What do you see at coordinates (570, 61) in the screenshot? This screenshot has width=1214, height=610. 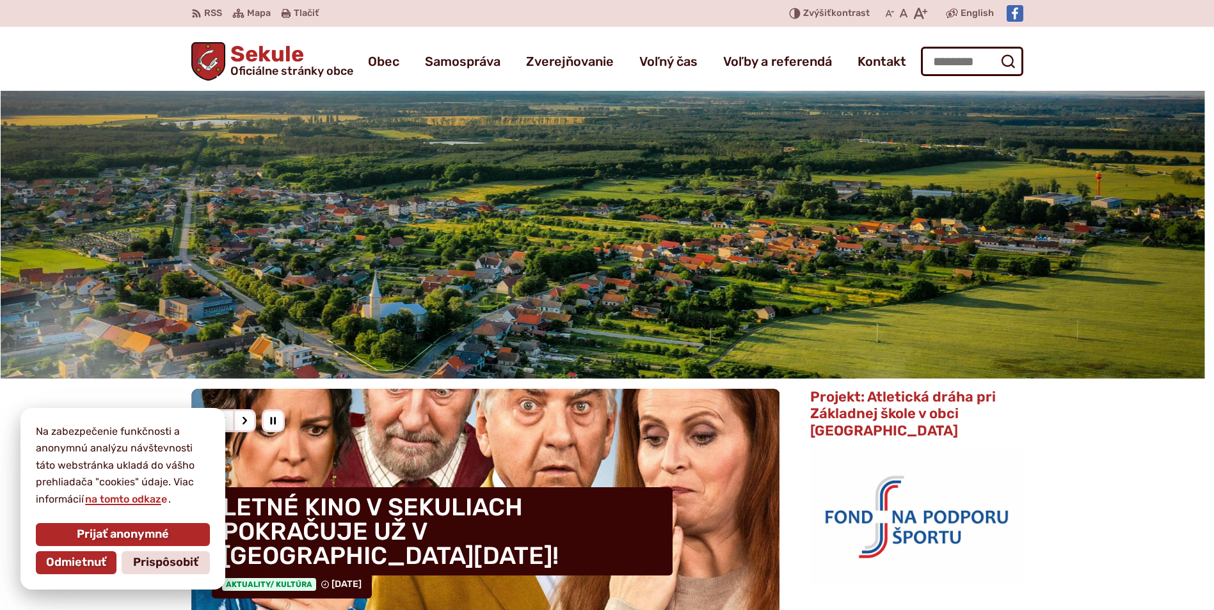 I see `span: Zverejňovanie` at bounding box center [570, 61].